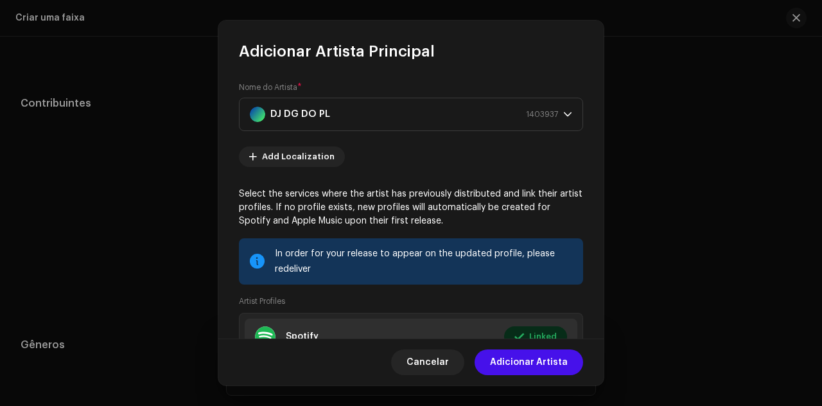 The height and width of the screenshot is (406, 822). Describe the element at coordinates (428, 362) in the screenshot. I see `span: Cancelar` at that location.